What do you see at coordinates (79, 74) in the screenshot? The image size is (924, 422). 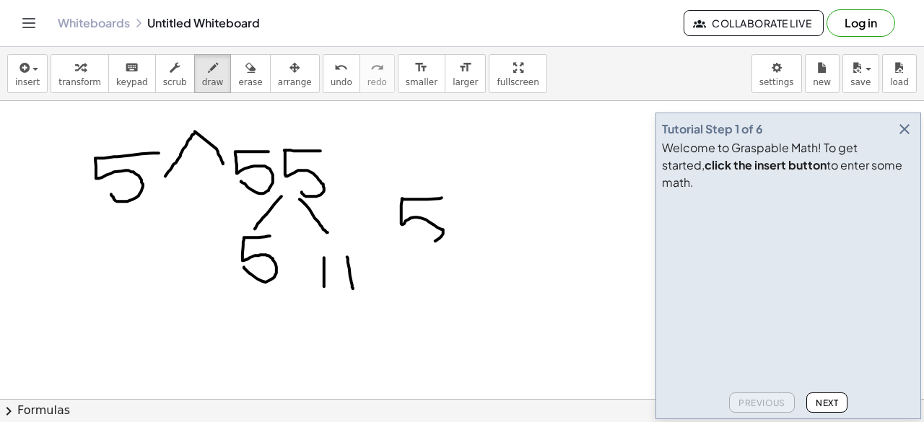 I see `button: transform` at bounding box center [79, 74].